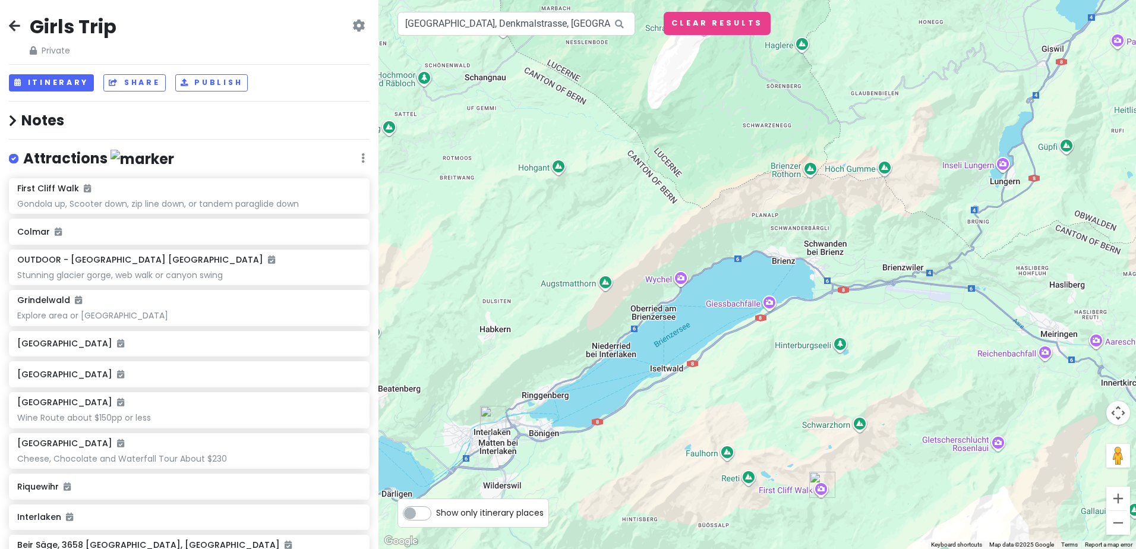  What do you see at coordinates (957, 545) in the screenshot?
I see `button: Keyboard shortcuts` at bounding box center [957, 545].